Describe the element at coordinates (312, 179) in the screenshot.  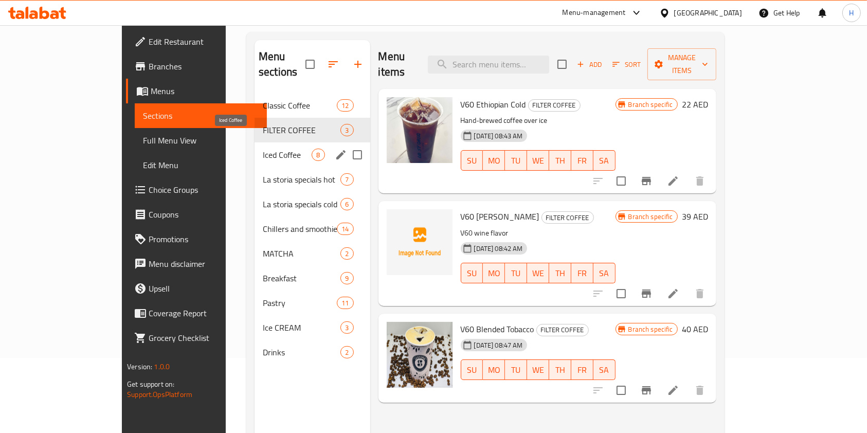
I see `div: La storia specials hot7` at that location.